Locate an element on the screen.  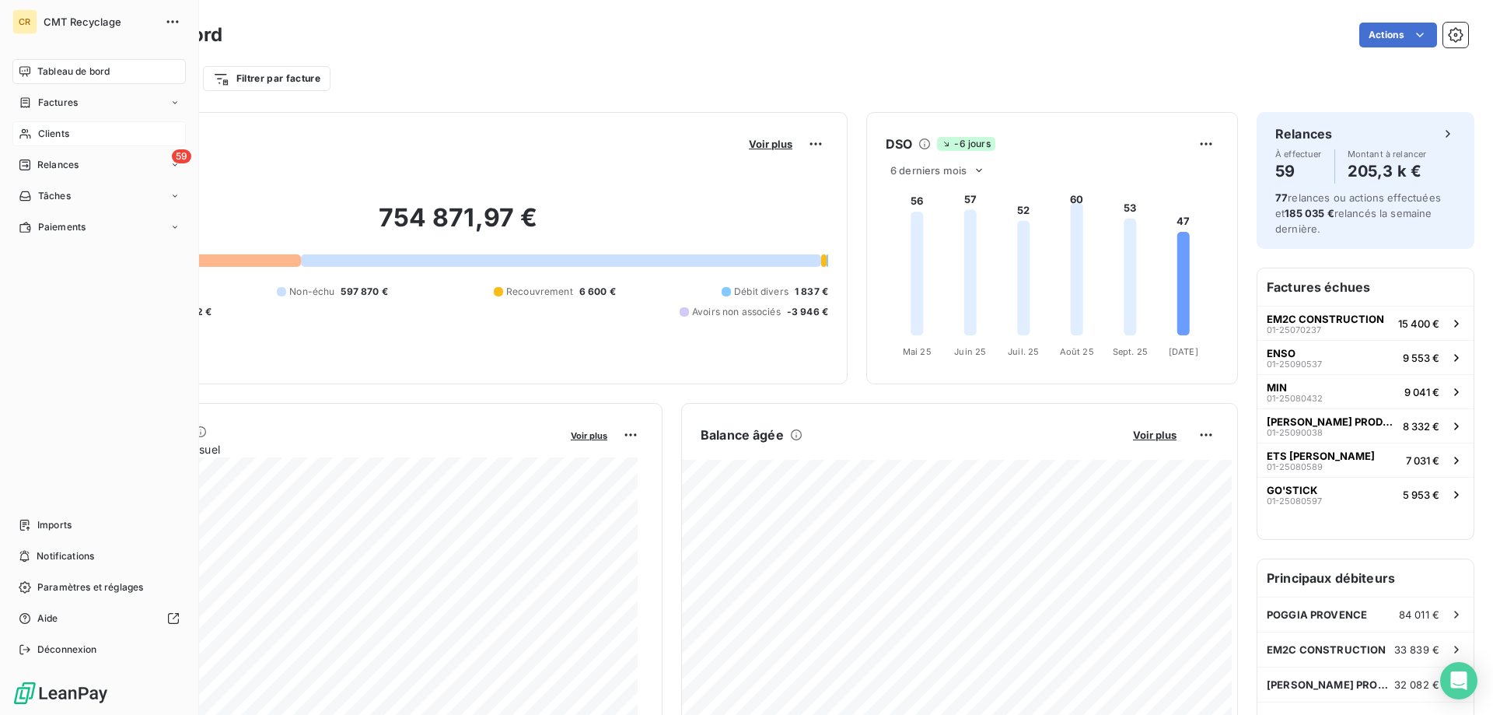
span: -6 jours is located at coordinates (966, 144).